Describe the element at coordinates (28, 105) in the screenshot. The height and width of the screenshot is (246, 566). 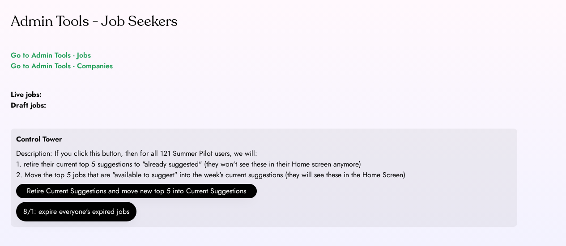
I see `strong: Draft jobs:` at that location.